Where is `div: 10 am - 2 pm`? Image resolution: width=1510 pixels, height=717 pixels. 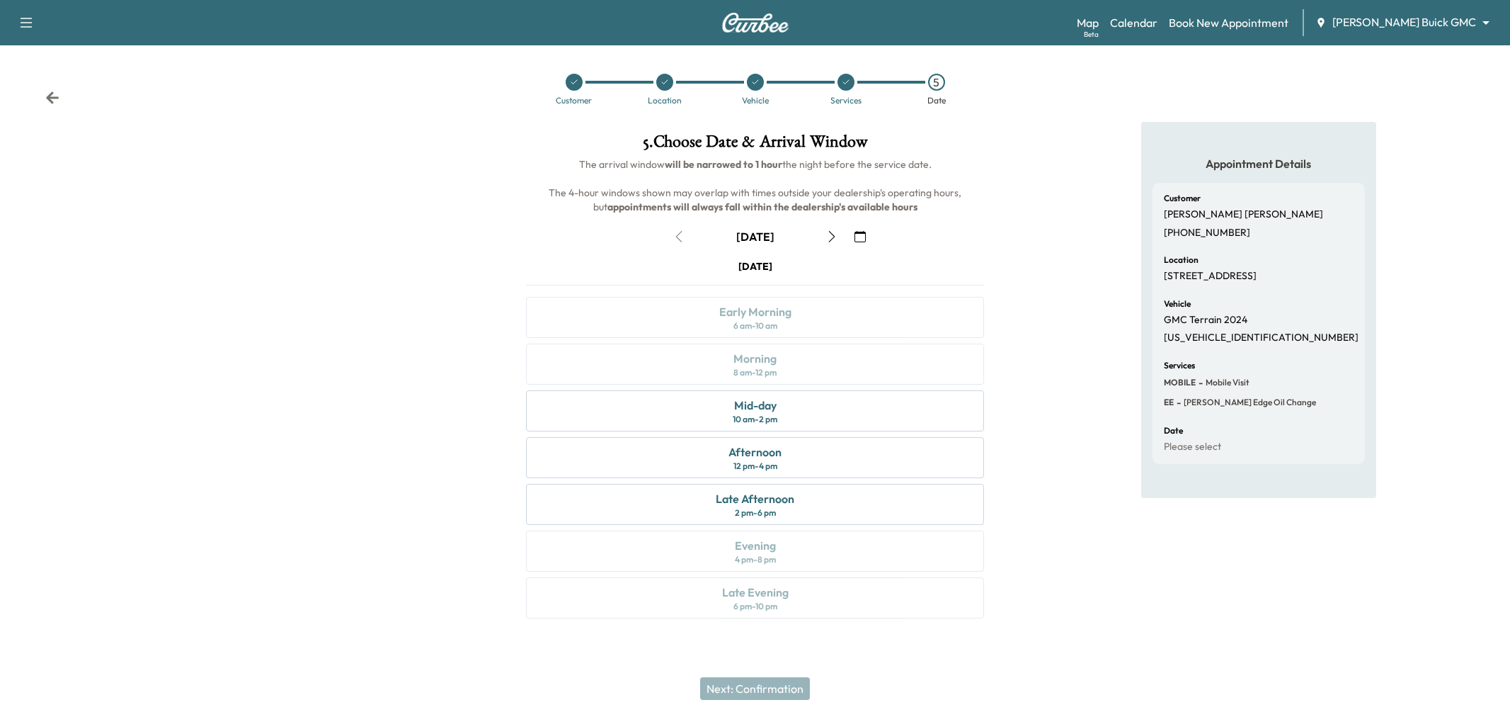
div: 10 am - 2 pm is located at coordinates (755, 419).